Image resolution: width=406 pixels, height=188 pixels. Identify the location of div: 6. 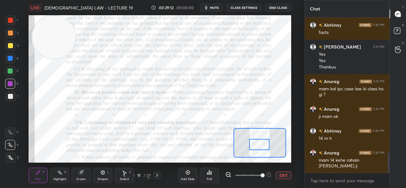
(12, 84).